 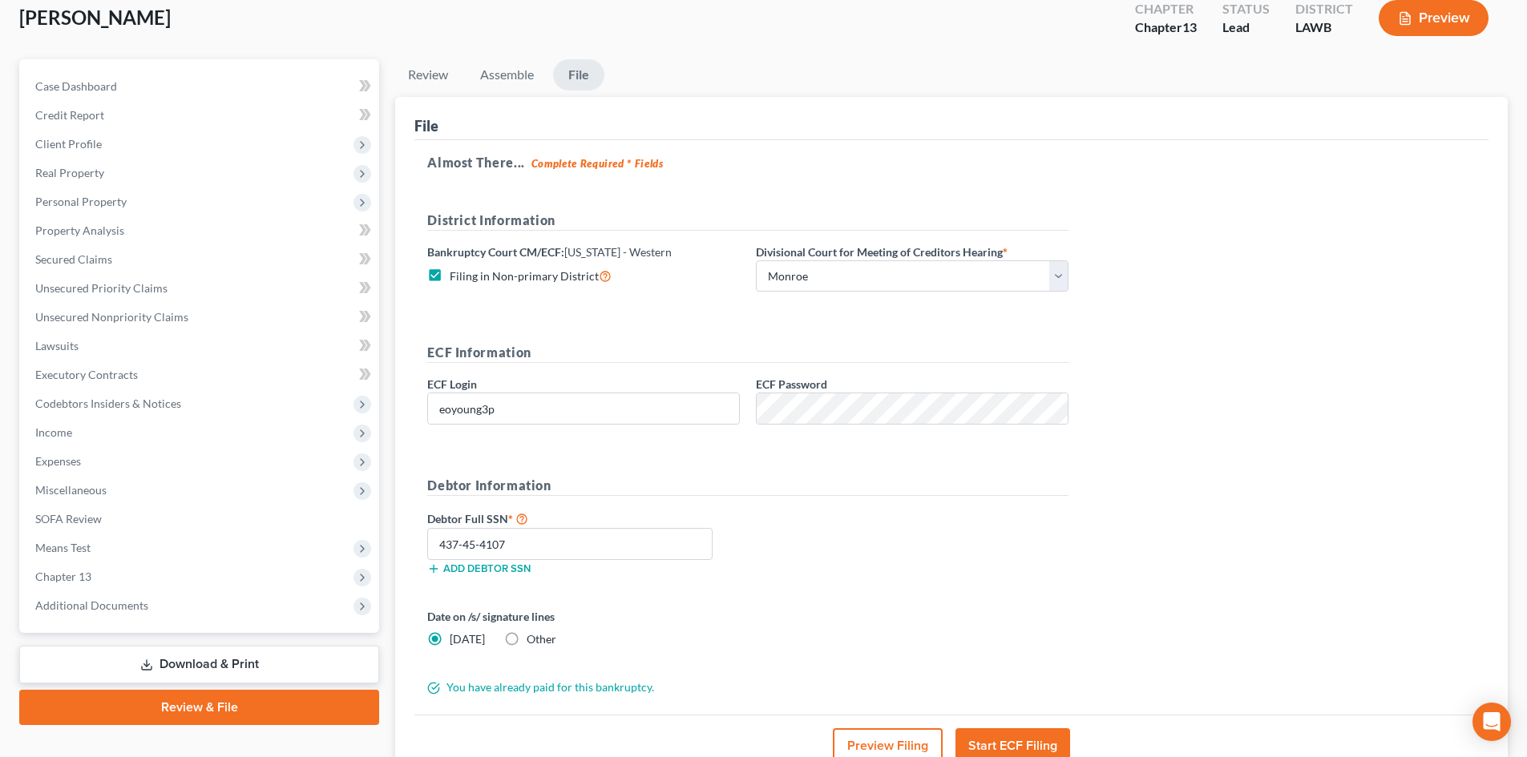 What do you see at coordinates (68, 518) in the screenshot?
I see `span: SOFA Review` at bounding box center [68, 518].